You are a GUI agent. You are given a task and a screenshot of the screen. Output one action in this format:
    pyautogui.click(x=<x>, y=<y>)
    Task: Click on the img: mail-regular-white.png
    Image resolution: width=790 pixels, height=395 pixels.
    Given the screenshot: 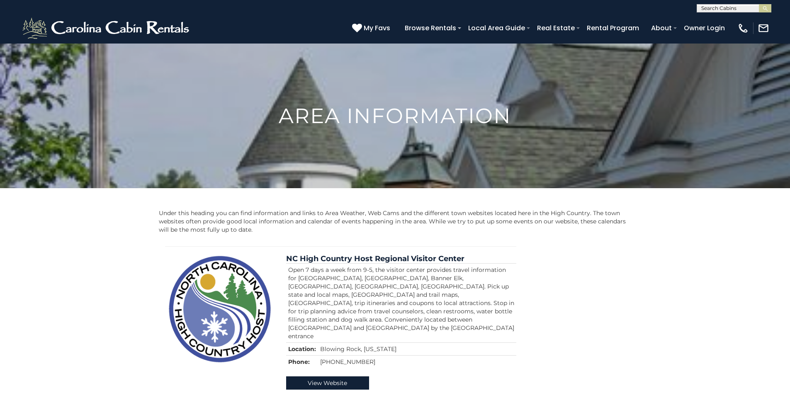 What is the action you would take?
    pyautogui.click(x=763, y=28)
    